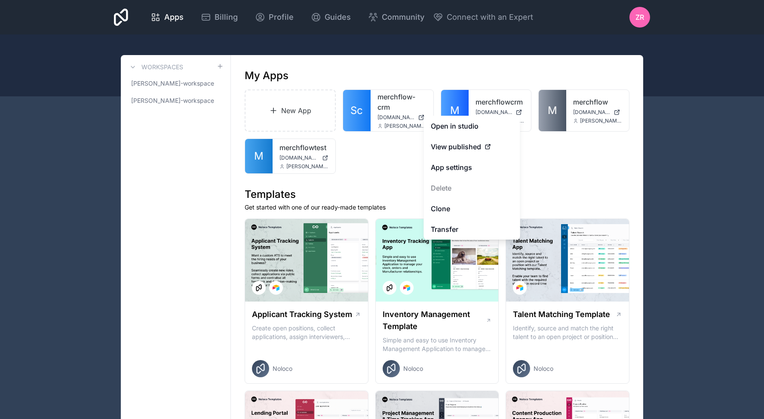 The image size is (764, 419). Describe the element at coordinates (437, 344) in the screenshot. I see `p: Simple and easy to use Inventory Management Application to manage your stock, orders and Manufact...` at that location.